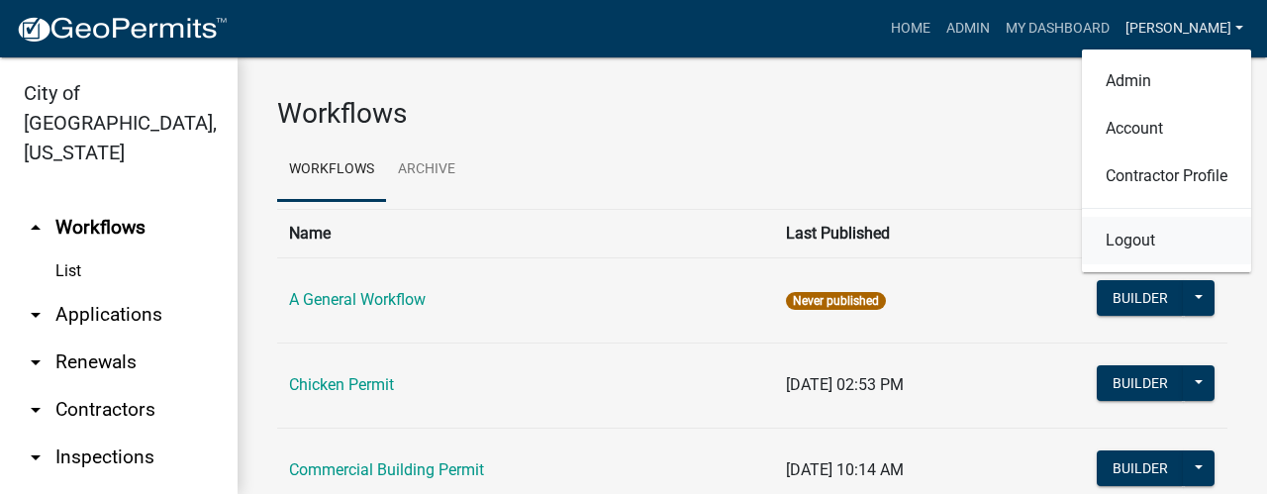  What do you see at coordinates (1166, 176) in the screenshot?
I see `a: Contractor Profile` at bounding box center [1166, 176].